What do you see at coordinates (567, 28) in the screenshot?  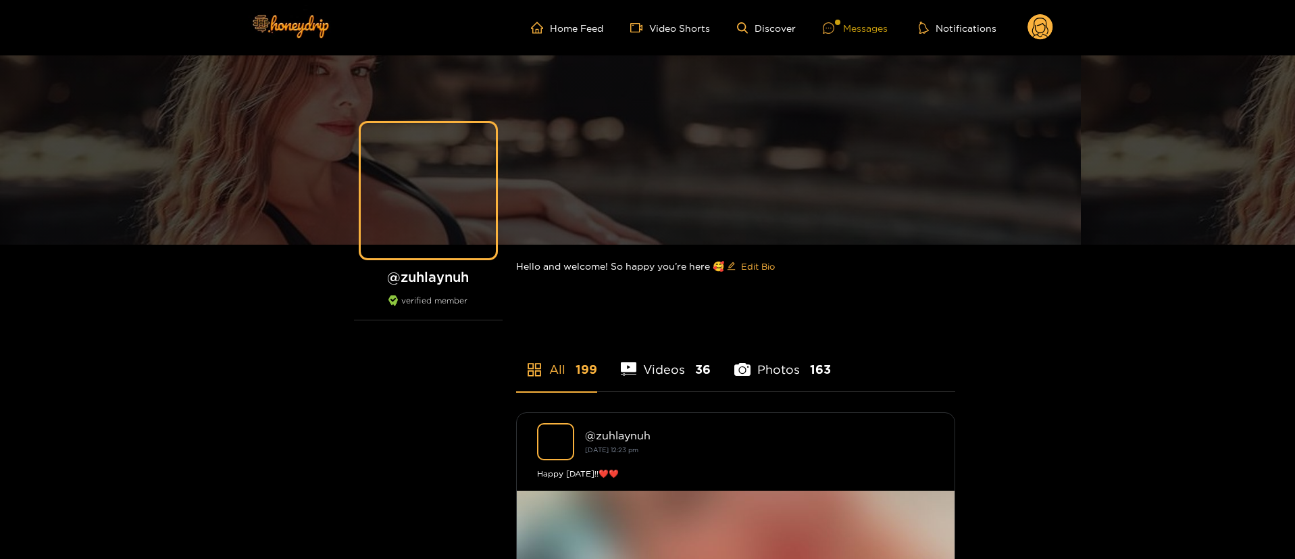 I see `a: Home Feed` at bounding box center [567, 28].